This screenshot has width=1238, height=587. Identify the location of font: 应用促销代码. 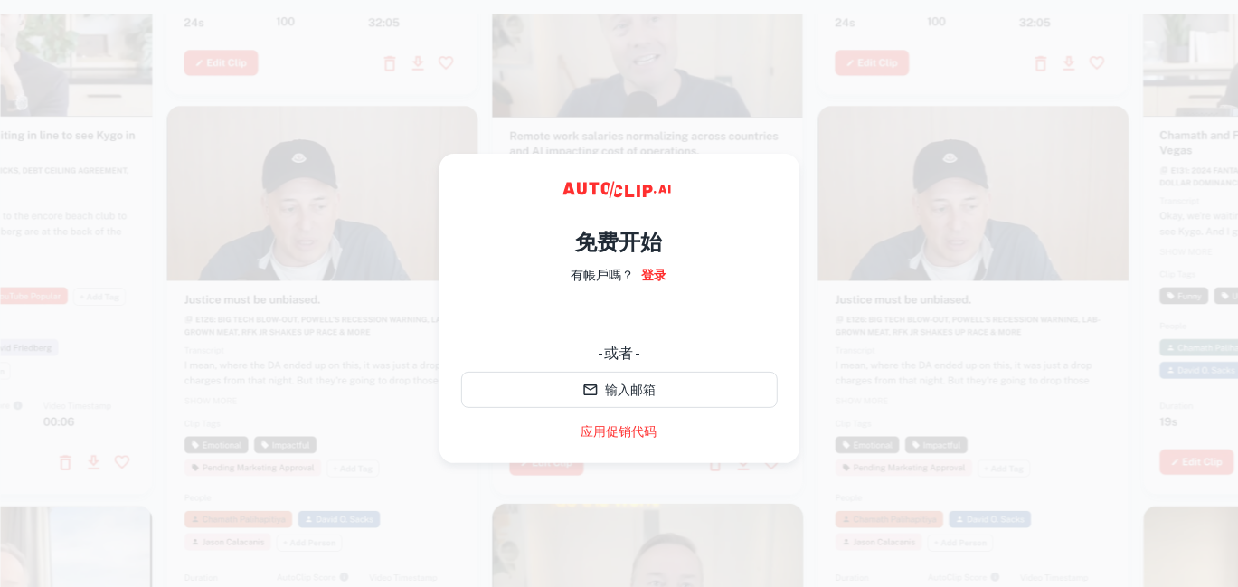
(619, 431).